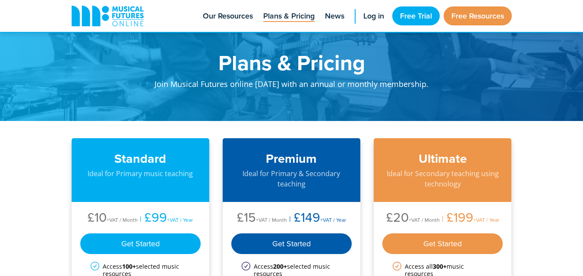 The width and height of the screenshot is (583, 276). I want to click on h3: Standard, so click(141, 159).